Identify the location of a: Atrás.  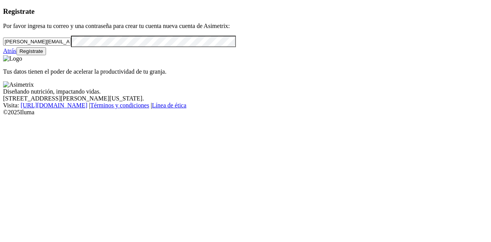
(10, 51).